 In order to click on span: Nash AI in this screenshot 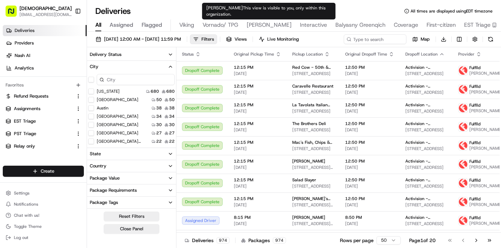, I will do `click(22, 56)`.